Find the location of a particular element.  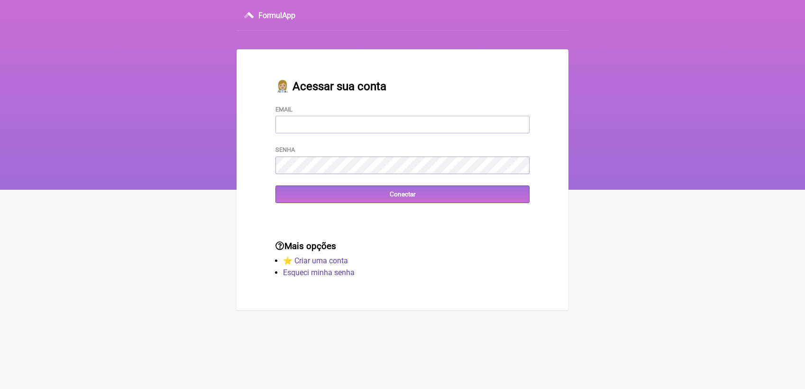

a: ⭐️ Criar uma conta is located at coordinates (315, 260).